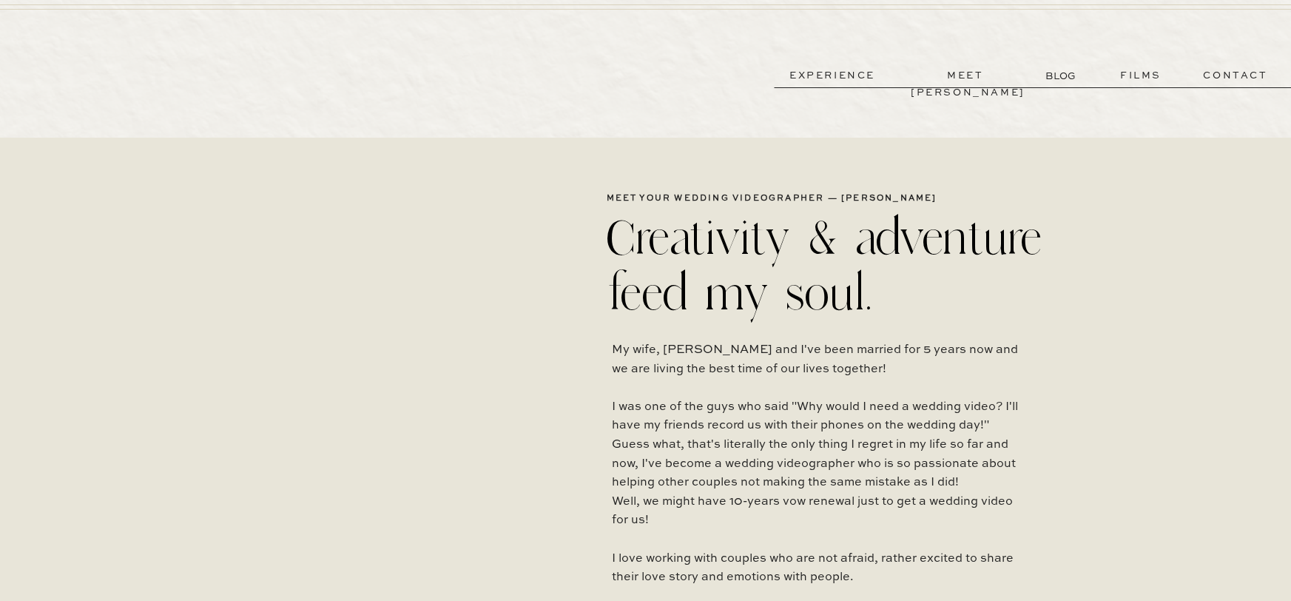  Describe the element at coordinates (1062, 75) in the screenshot. I see `a: BLOG` at that location.